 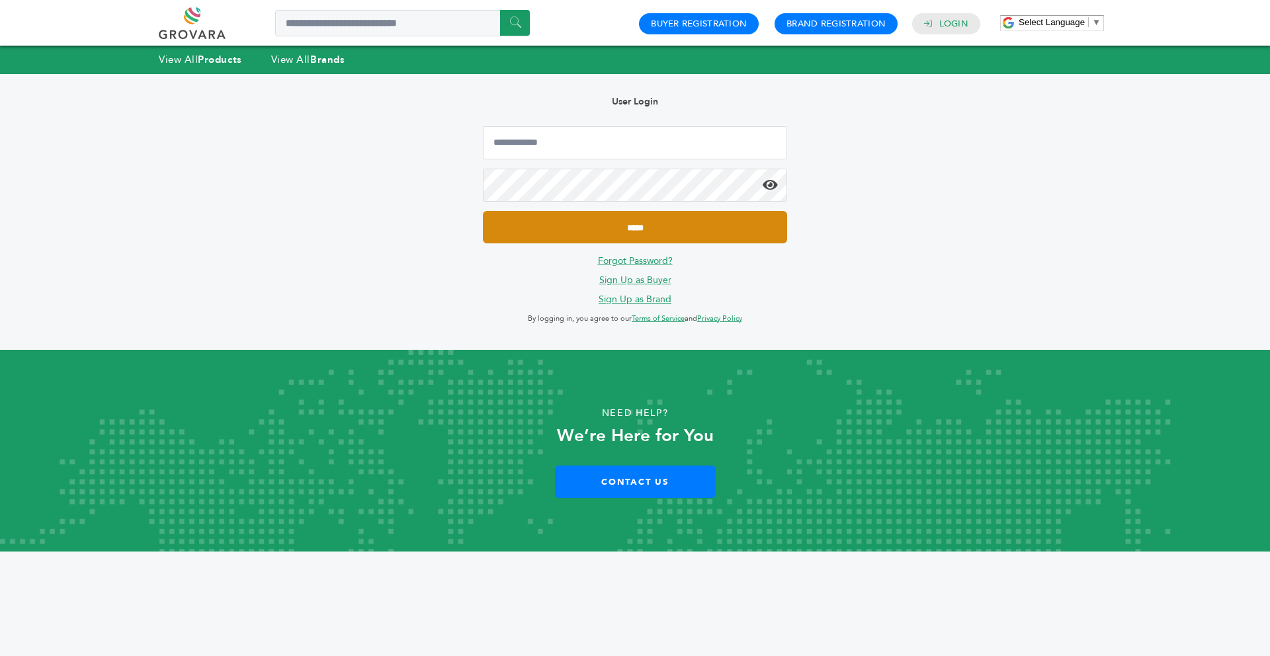 What do you see at coordinates (200, 60) in the screenshot?
I see `a: View AllProducts` at bounding box center [200, 60].